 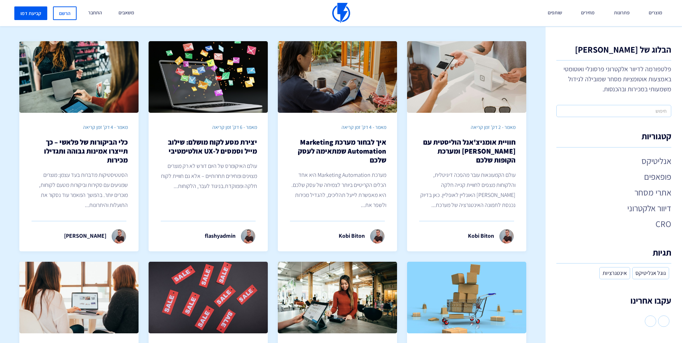 What do you see at coordinates (614, 139) in the screenshot?
I see `h4: קטגוריות` at bounding box center [614, 139].